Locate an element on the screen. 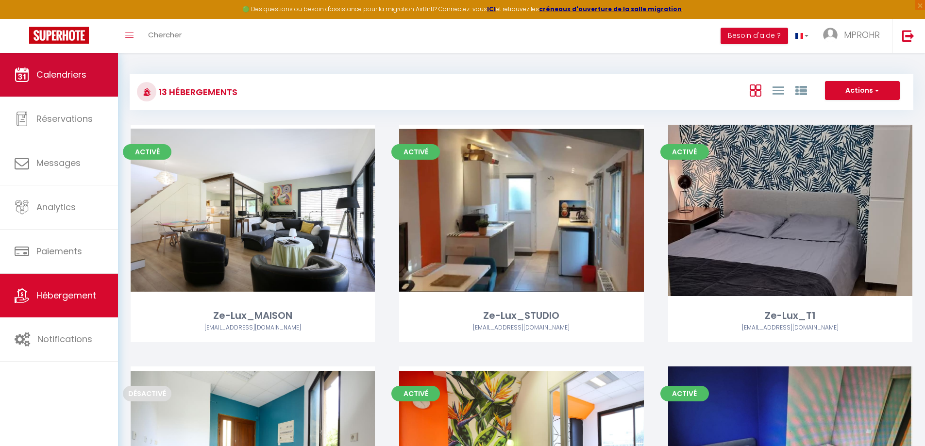 This screenshot has height=446, width=925. span: Analytics is located at coordinates (56, 207).